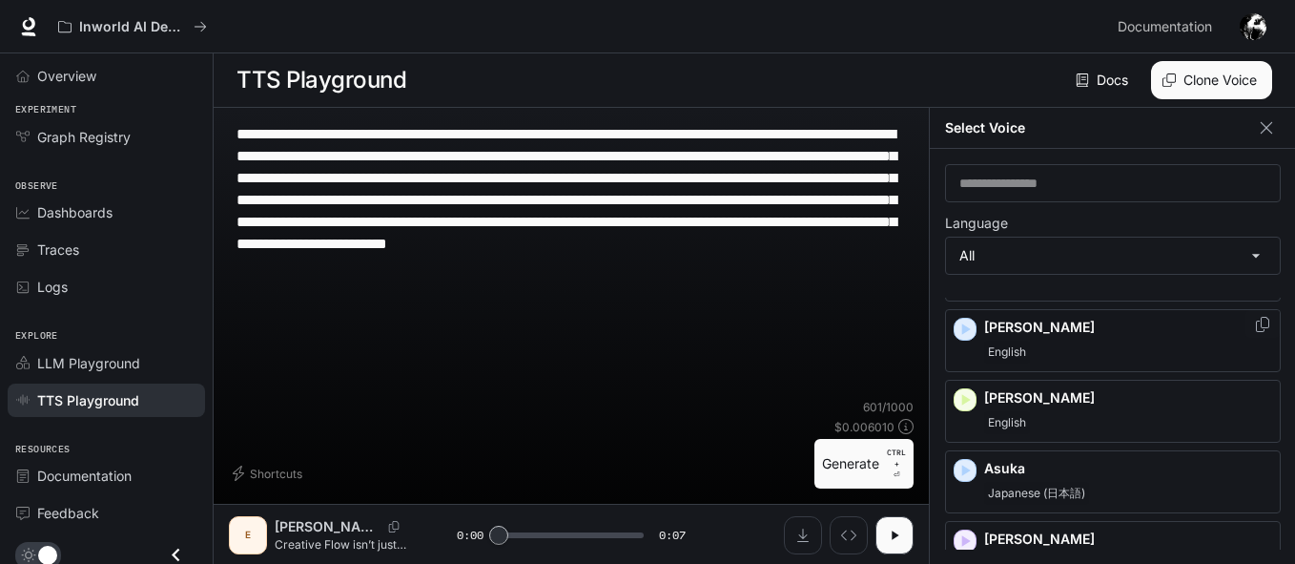 The image size is (1295, 564). What do you see at coordinates (248, 535) in the screenshot?
I see `div: E` at bounding box center [248, 535].